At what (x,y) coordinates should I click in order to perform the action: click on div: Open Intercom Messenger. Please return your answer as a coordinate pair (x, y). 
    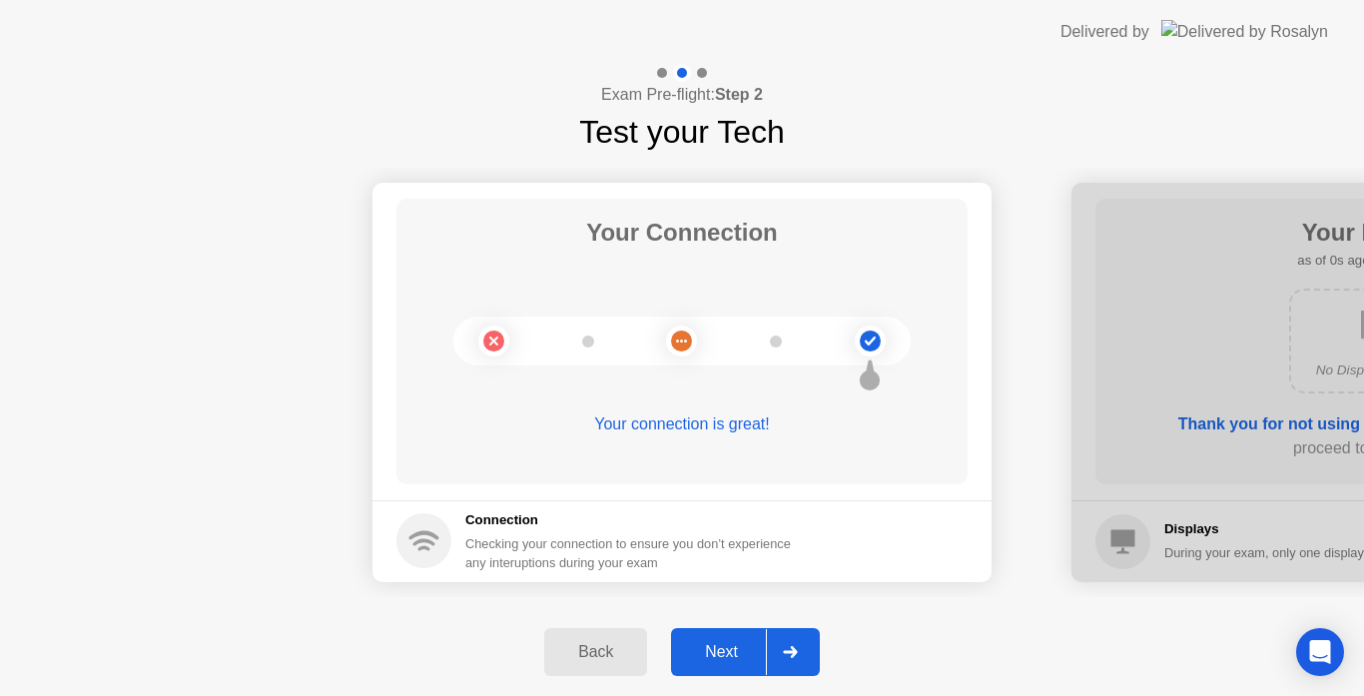
    Looking at the image, I should click on (1320, 652).